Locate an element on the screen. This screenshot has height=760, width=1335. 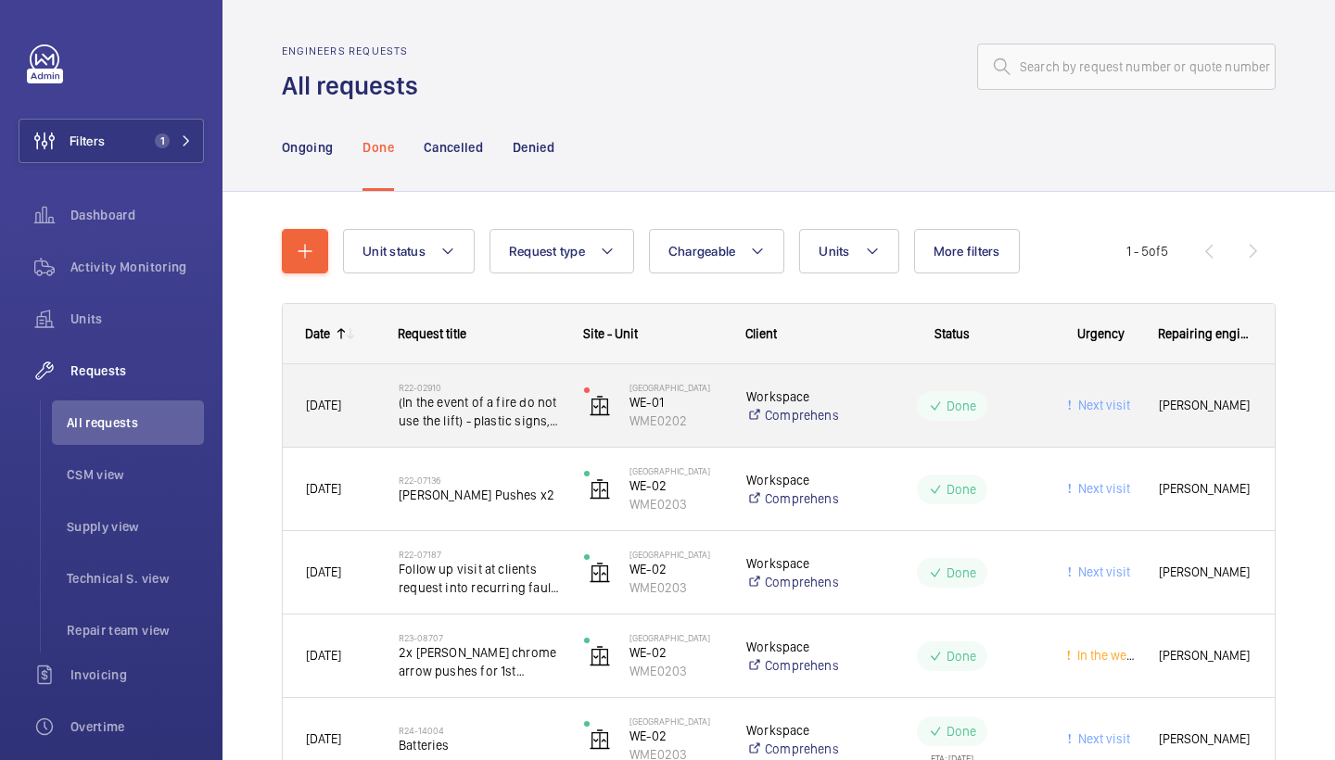
h2: R22-07187 is located at coordinates (479, 554).